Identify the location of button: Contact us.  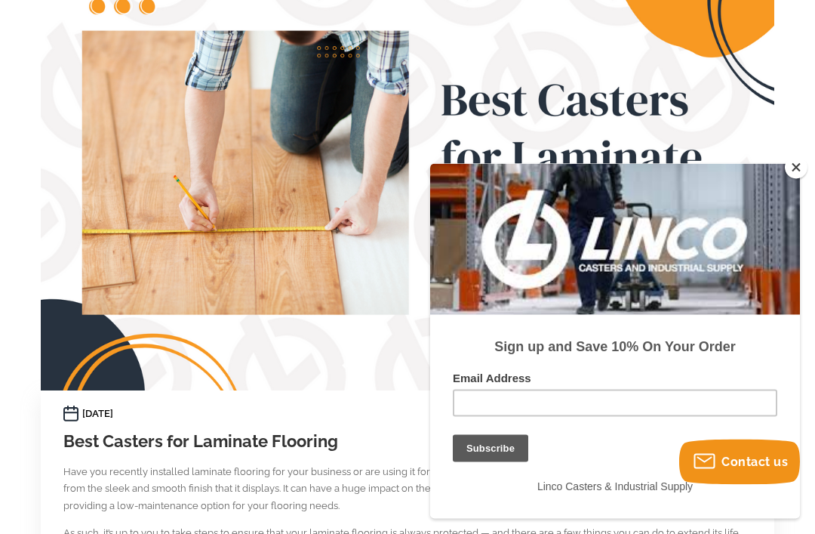
(740, 462).